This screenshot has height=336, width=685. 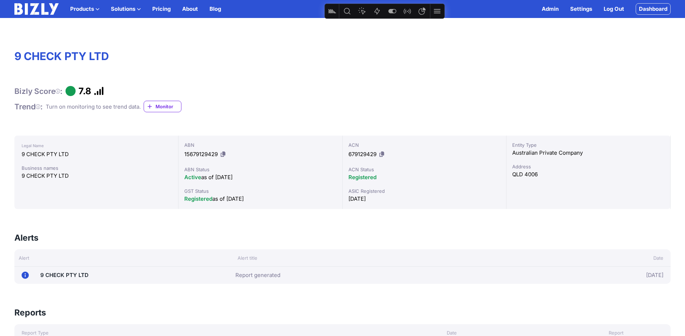 I want to click on span: 679129429, so click(x=363, y=154).